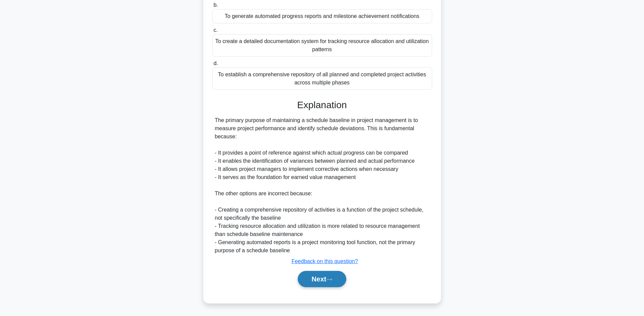 This screenshot has height=316, width=644. Describe the element at coordinates (216, 63) in the screenshot. I see `span: d.` at that location.